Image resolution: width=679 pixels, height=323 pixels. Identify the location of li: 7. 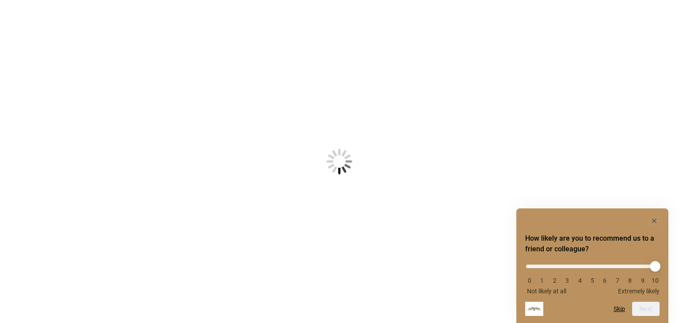
(617, 280).